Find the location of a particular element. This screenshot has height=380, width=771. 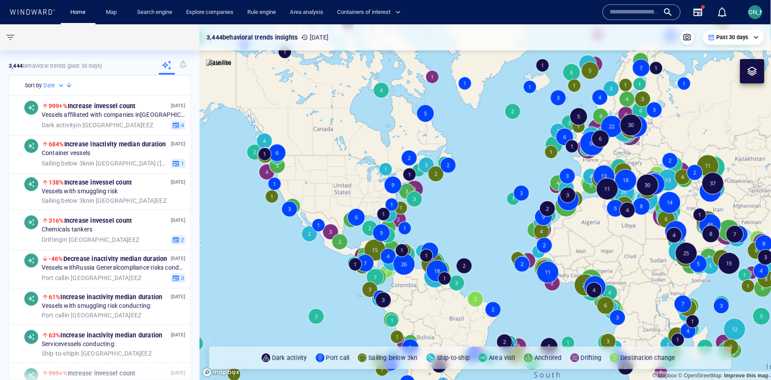

p: 3,444 behavioral trends insights is located at coordinates (252, 37).